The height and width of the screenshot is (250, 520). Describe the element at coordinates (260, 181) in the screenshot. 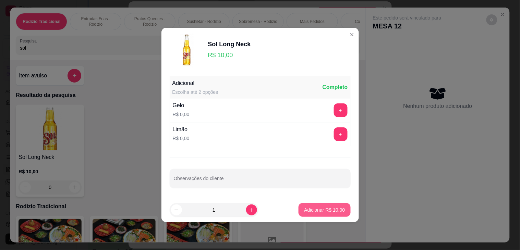

I see `input: Observações do cliente` at that location.